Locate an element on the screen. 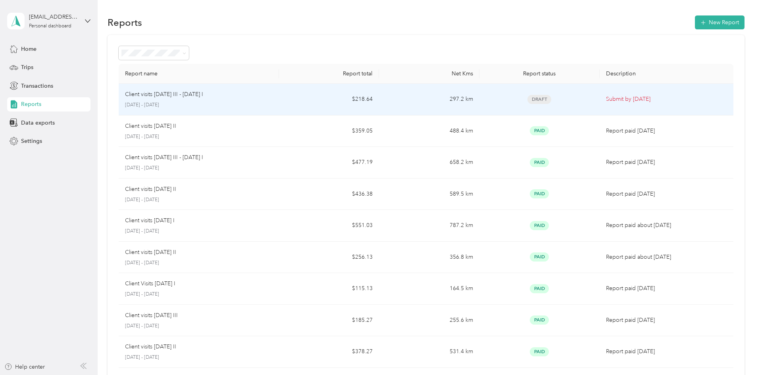  th: Report name is located at coordinates (199, 74).